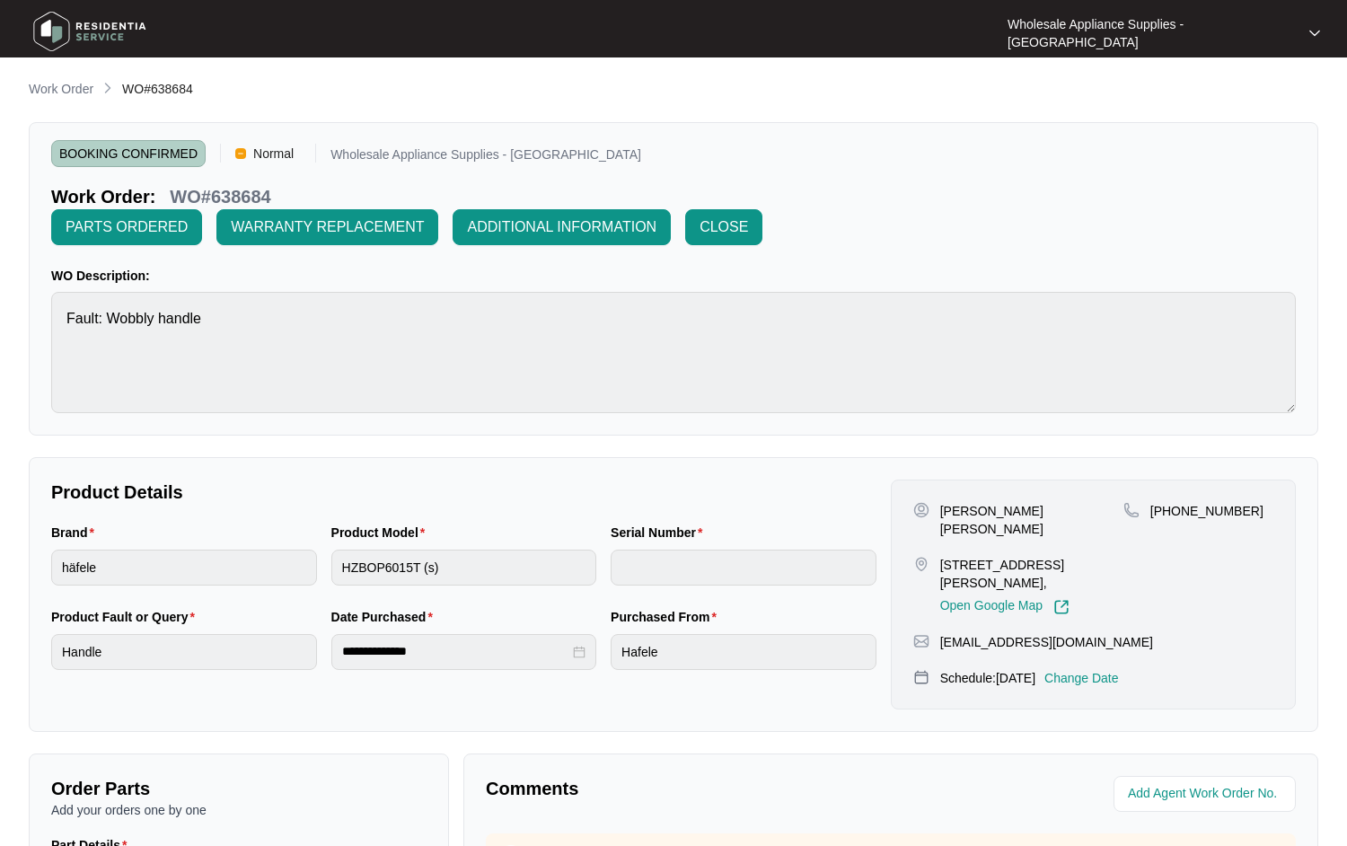 The width and height of the screenshot is (1347, 846). I want to click on p: Work Order, so click(61, 89).